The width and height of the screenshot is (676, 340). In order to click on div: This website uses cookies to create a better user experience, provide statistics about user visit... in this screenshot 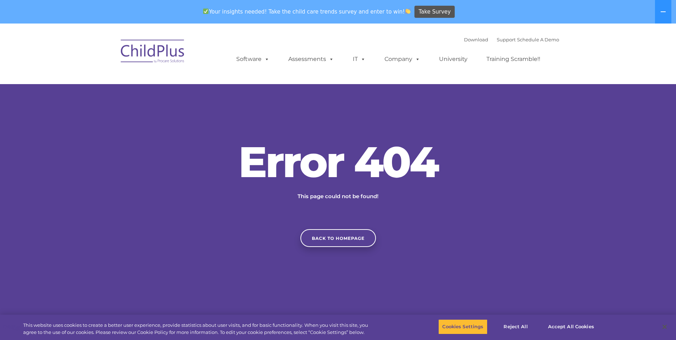, I will do `click(197, 329)`.